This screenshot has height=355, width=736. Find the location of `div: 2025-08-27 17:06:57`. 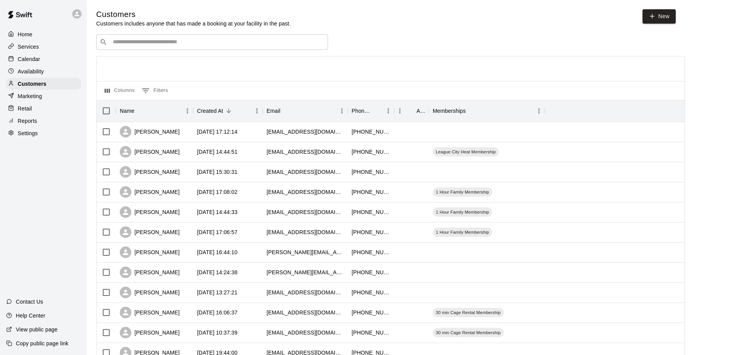

div: 2025-08-27 17:06:57 is located at coordinates (217, 232).